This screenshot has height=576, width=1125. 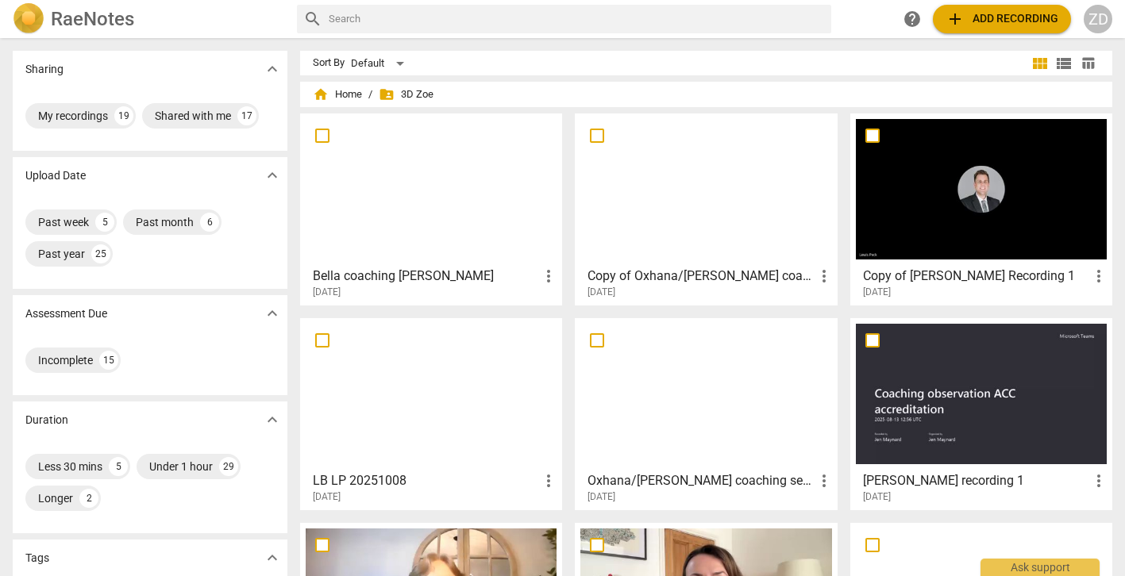 What do you see at coordinates (976, 481) in the screenshot?
I see `h3: Jen Maynard recording 1` at bounding box center [976, 481].